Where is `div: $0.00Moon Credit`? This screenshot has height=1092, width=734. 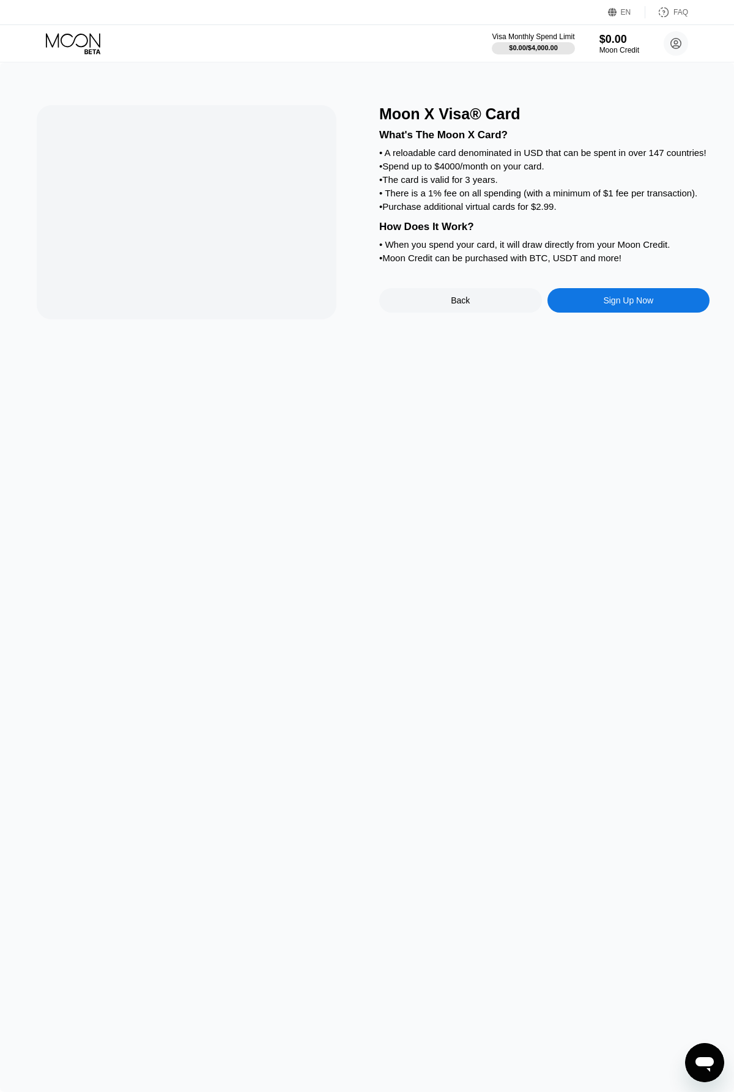 div: $0.00Moon Credit is located at coordinates (619, 43).